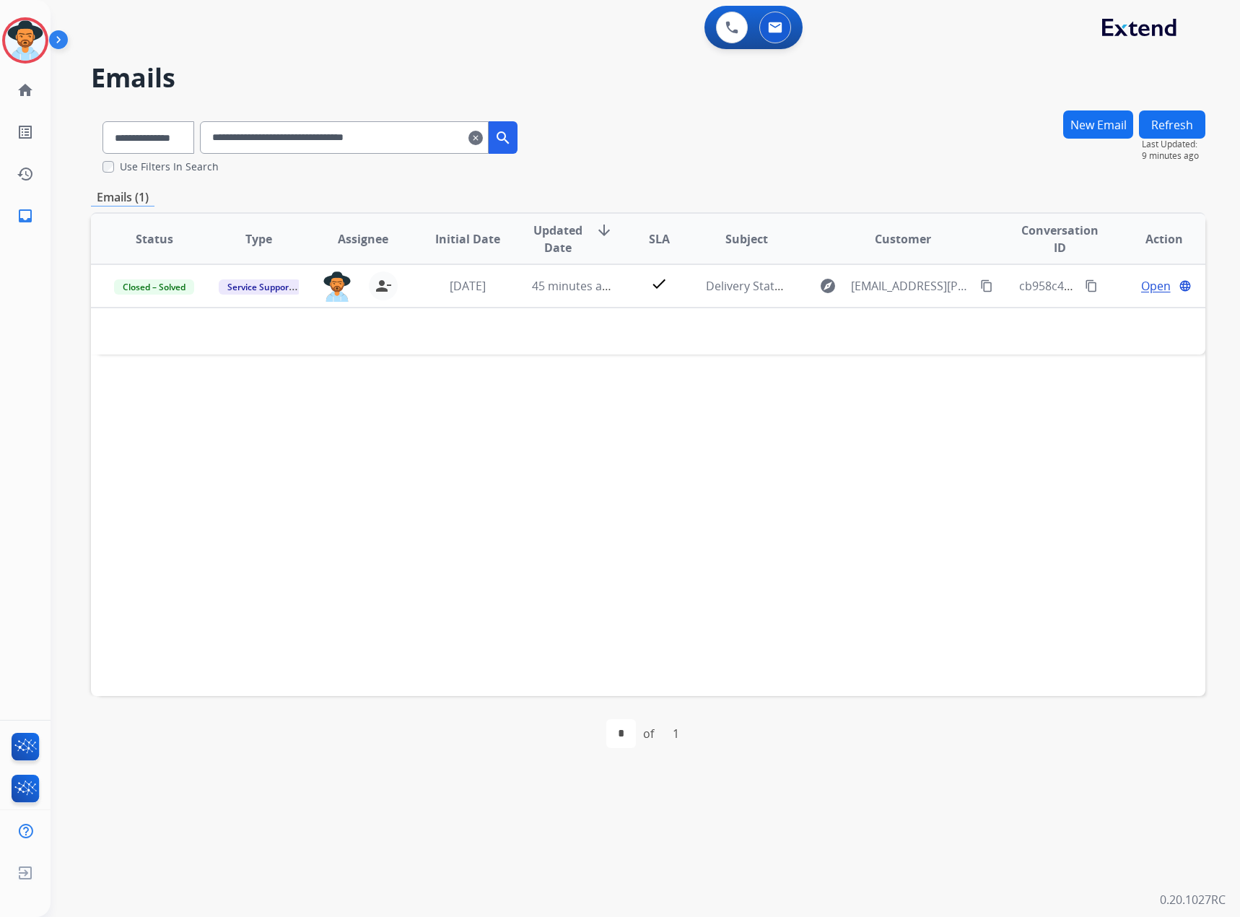  What do you see at coordinates (903, 239) in the screenshot?
I see `span: Customer` at bounding box center [903, 239].